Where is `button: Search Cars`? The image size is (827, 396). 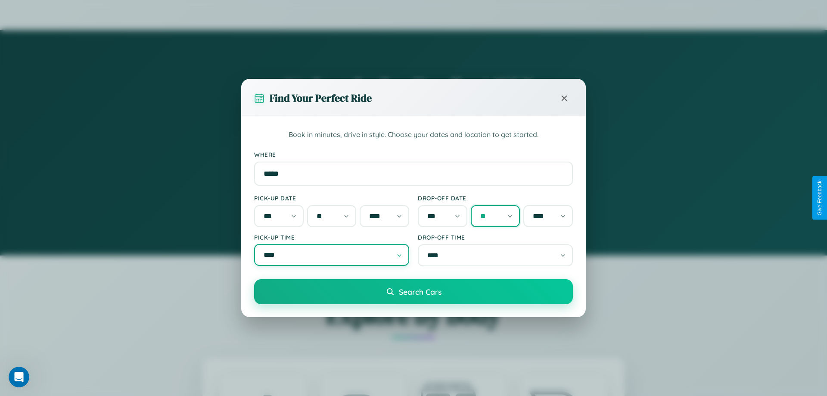 button: Search Cars is located at coordinates (413, 291).